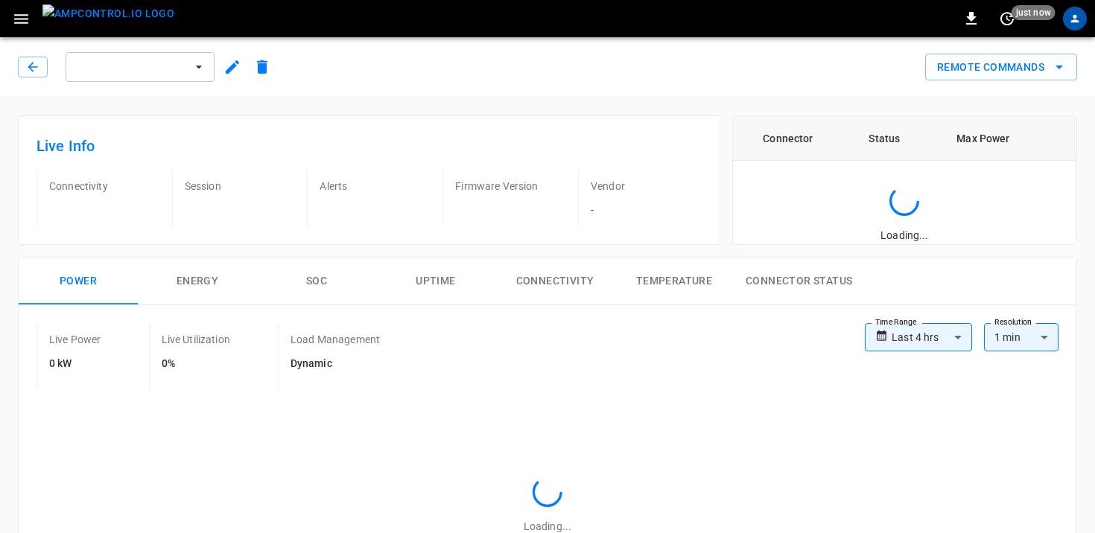 The image size is (1095, 533). Describe the element at coordinates (335, 364) in the screenshot. I see `h6: Dynamic` at that location.